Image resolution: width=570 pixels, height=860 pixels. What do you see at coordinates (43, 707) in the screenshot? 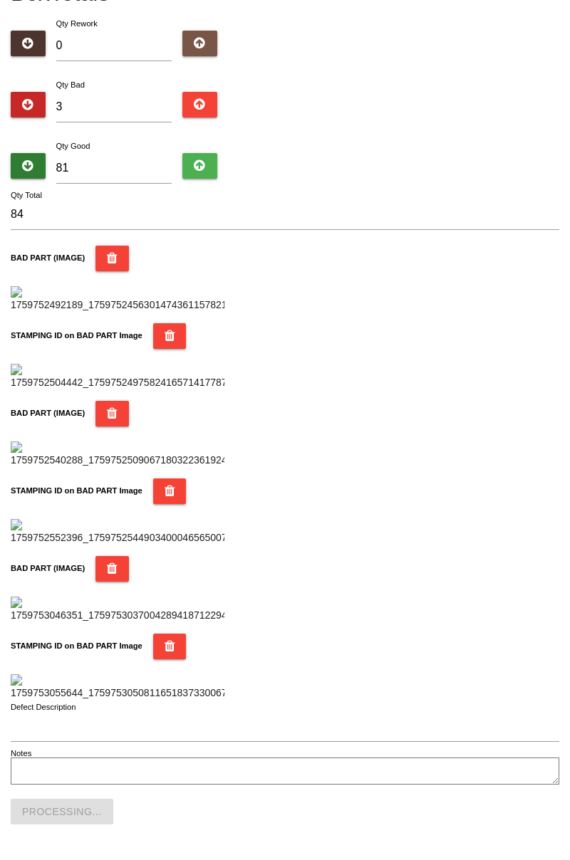
I see `label: Defect Description` at bounding box center [43, 707].